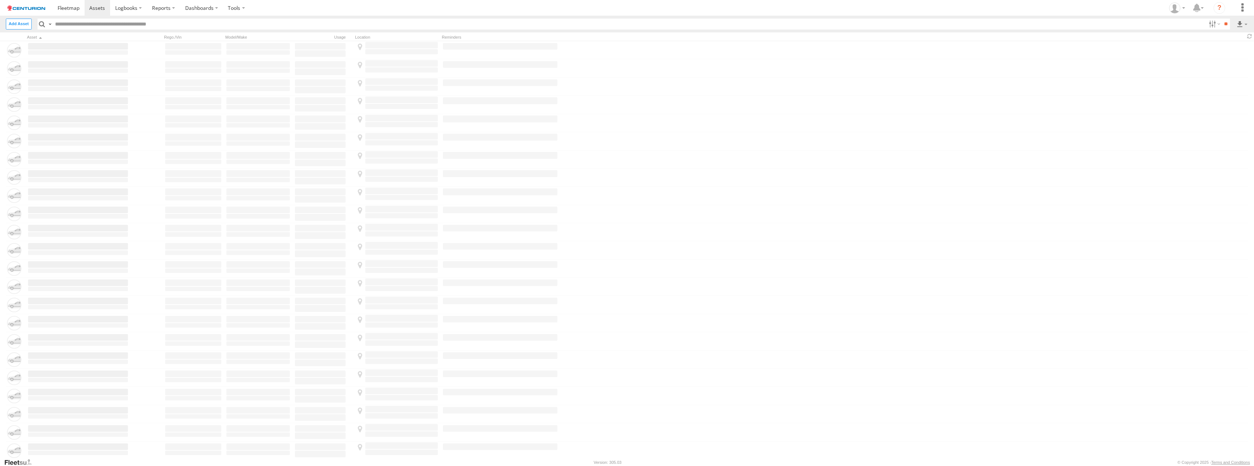 This screenshot has width=1254, height=466. I want to click on div: Version: 305.03, so click(608, 463).